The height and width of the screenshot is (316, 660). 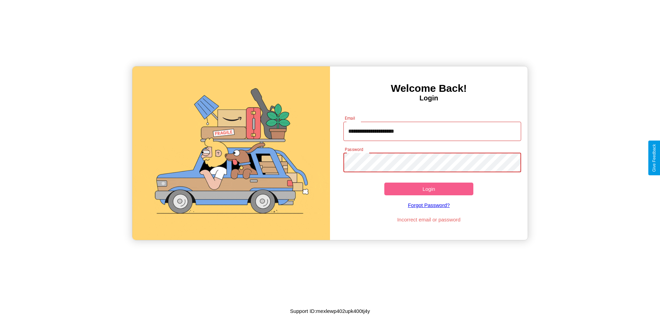 What do you see at coordinates (655, 158) in the screenshot?
I see `div: Give Feedback` at bounding box center [655, 158].